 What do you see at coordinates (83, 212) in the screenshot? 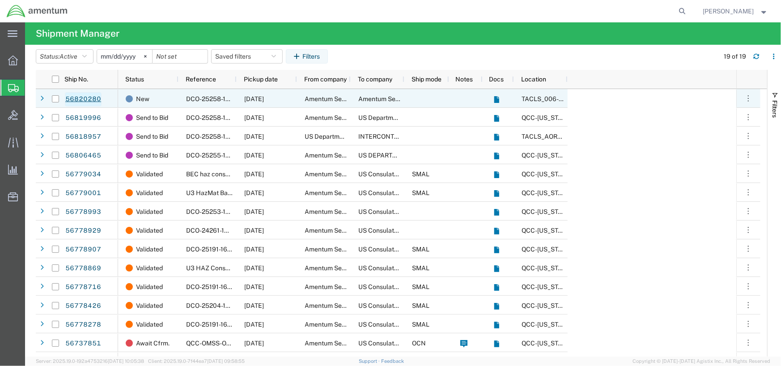
I see `a: 56778993` at bounding box center [83, 212].